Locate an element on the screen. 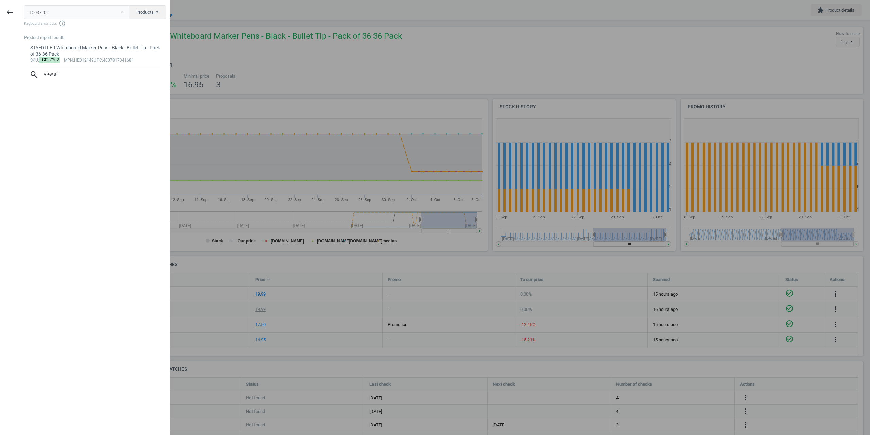 The image size is (870, 435). span: Products is located at coordinates (147, 12).